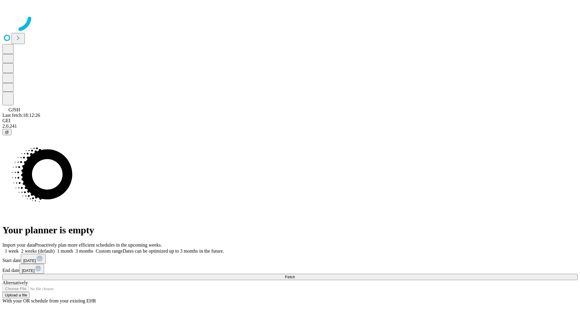 This screenshot has width=580, height=326. What do you see at coordinates (290, 230) in the screenshot?
I see `h1: Your planner is empty` at bounding box center [290, 230].